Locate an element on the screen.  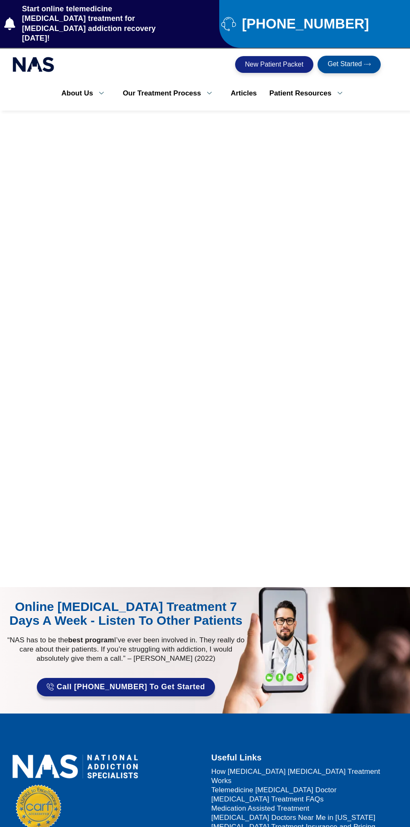
a: Patient Resources is located at coordinates (309, 93).